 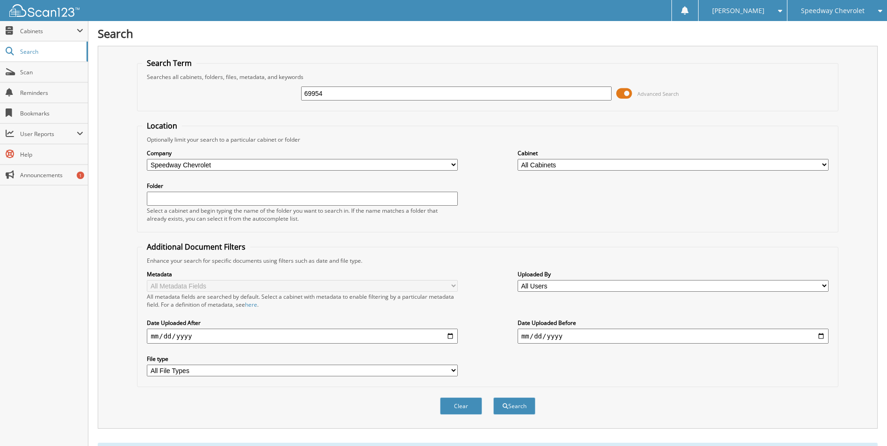 What do you see at coordinates (302, 336) in the screenshot?
I see `input: start` at bounding box center [302, 336].